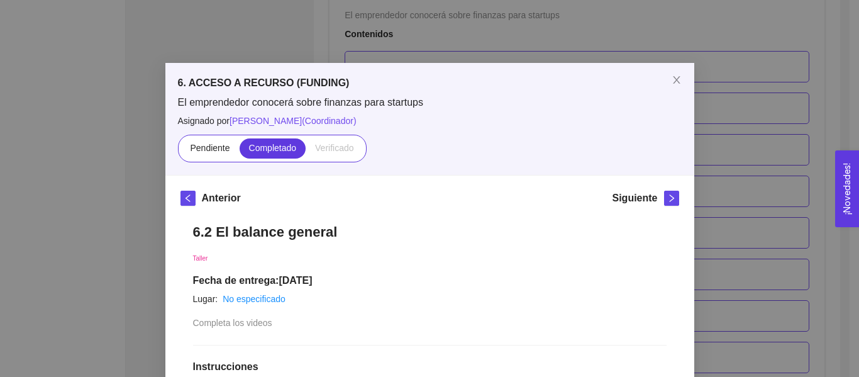 The image size is (859, 377). What do you see at coordinates (635, 198) in the screenshot?
I see `h5: Siguiente` at bounding box center [635, 198].